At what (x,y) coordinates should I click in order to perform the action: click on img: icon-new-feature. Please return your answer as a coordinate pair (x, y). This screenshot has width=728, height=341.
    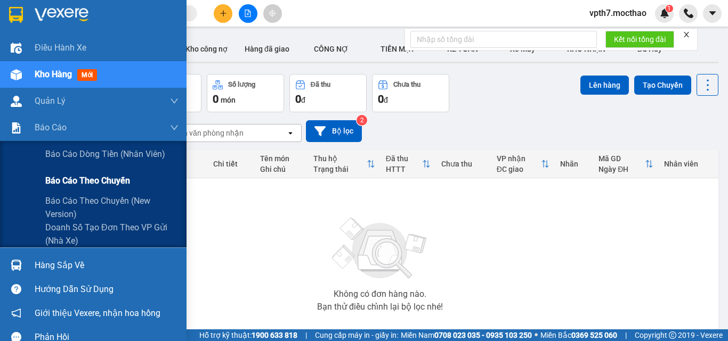
    Looking at the image, I should click on (664, 13).